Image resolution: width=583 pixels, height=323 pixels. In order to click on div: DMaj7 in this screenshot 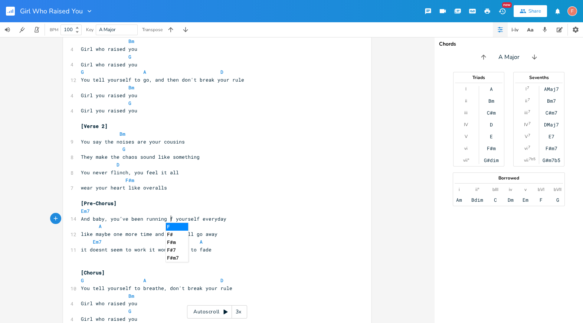, I will do `click(551, 125)`.